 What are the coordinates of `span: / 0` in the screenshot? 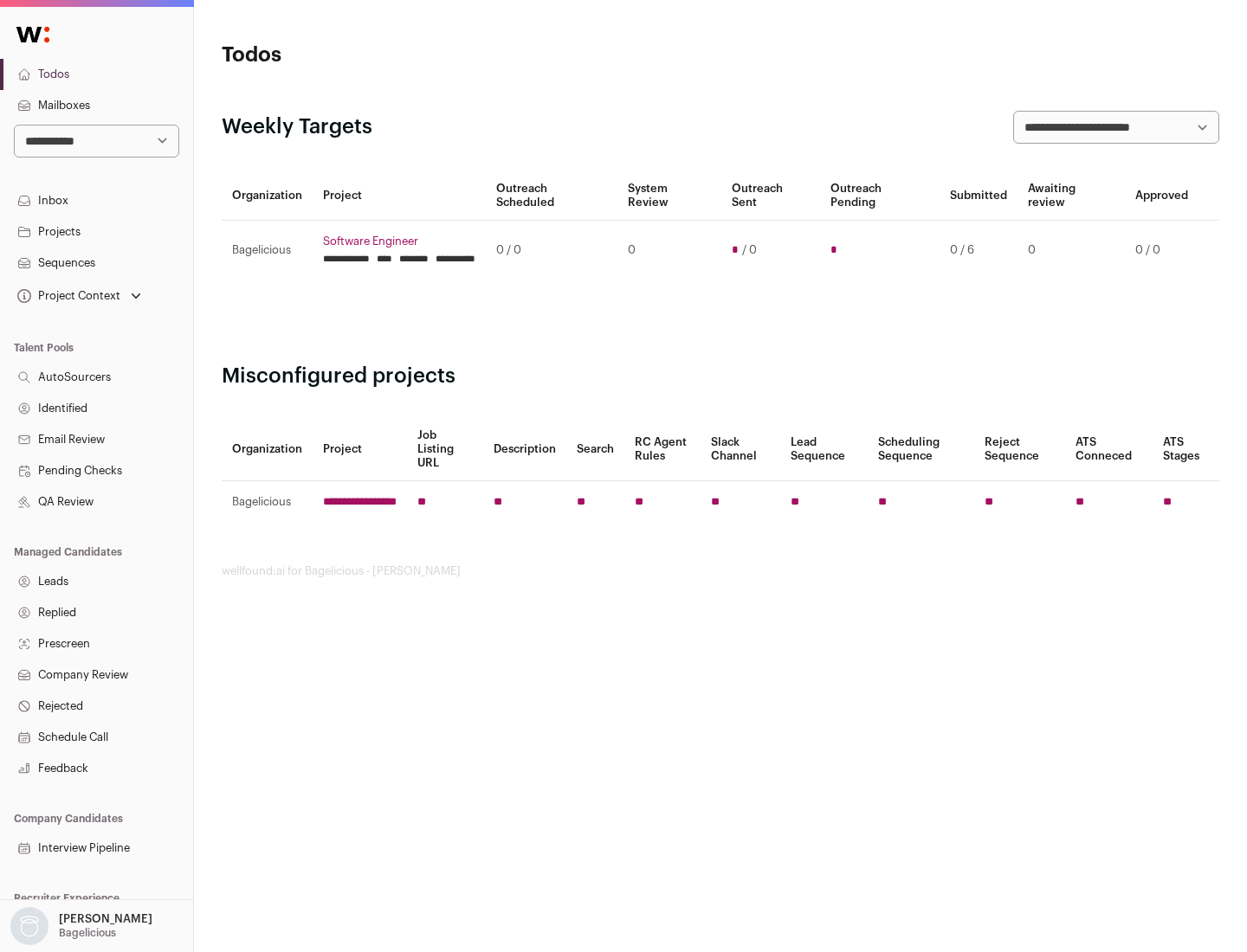 It's located at (749, 250).